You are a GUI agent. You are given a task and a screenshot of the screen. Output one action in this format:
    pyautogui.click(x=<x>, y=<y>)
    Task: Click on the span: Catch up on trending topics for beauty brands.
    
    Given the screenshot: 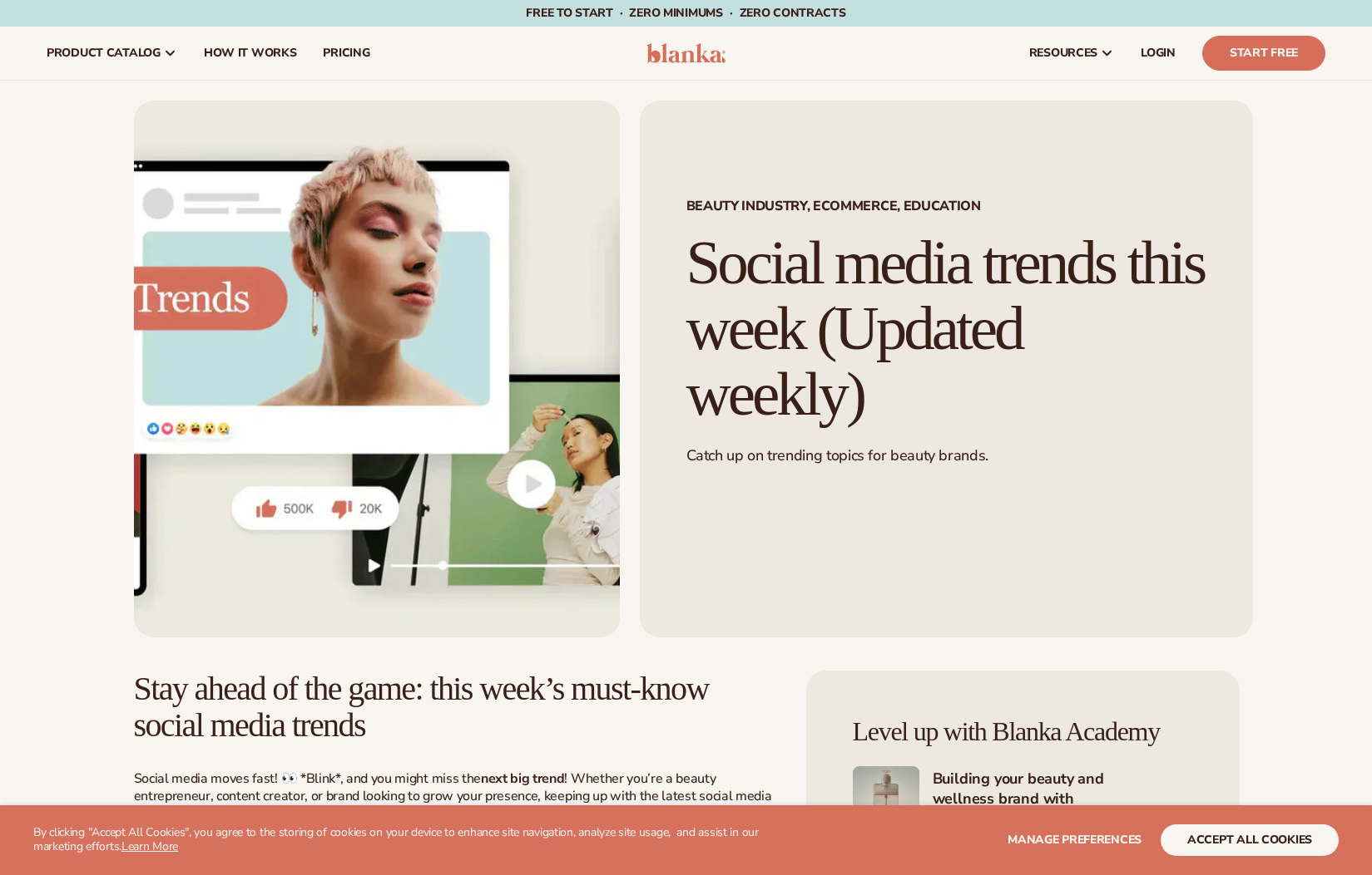 What is the action you would take?
    pyautogui.click(x=837, y=456)
    